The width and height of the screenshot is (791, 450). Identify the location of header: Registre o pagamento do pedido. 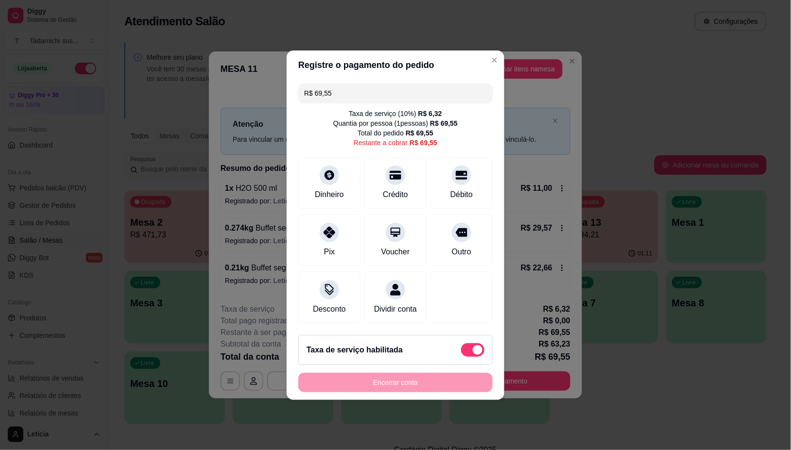
(396, 65).